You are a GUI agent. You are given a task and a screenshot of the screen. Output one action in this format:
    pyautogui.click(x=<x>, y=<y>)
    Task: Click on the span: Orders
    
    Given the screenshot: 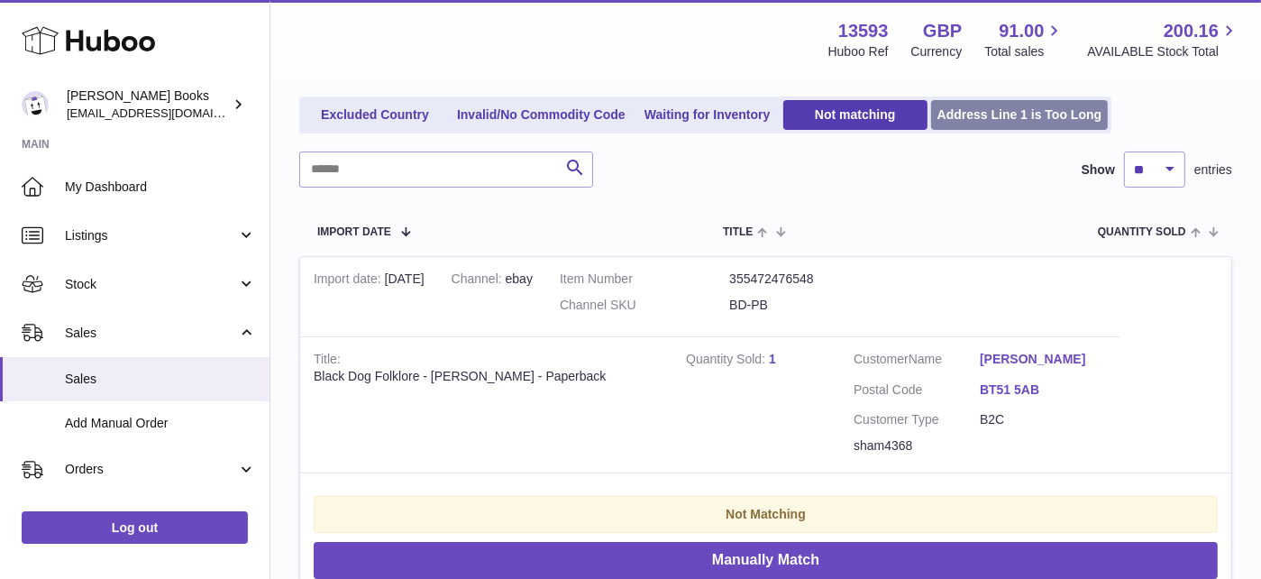 What is the action you would take?
    pyautogui.click(x=150, y=469)
    